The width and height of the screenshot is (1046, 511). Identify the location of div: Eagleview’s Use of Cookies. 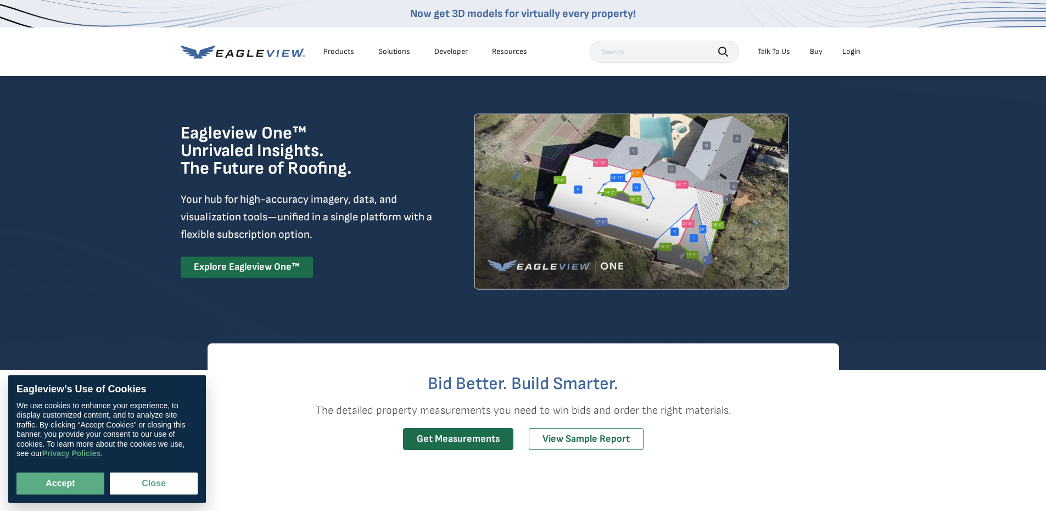
(107, 389).